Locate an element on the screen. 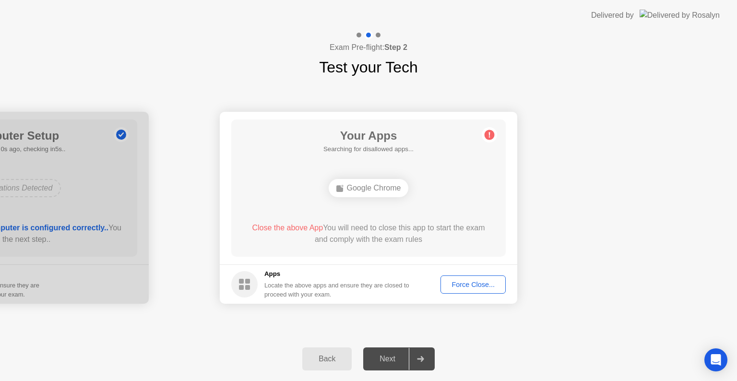 The height and width of the screenshot is (381, 737). div: Force Close... is located at coordinates (473, 284).